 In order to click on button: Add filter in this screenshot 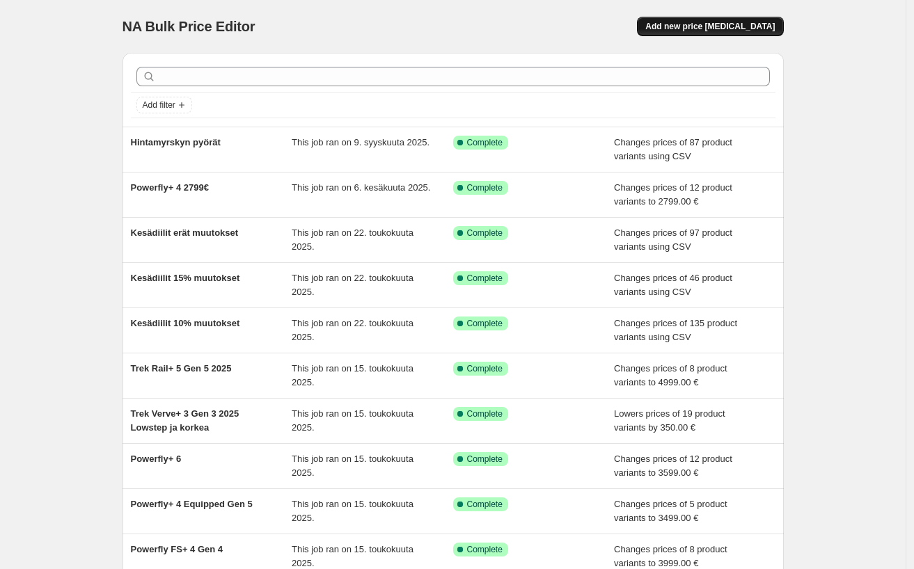, I will do `click(164, 105)`.